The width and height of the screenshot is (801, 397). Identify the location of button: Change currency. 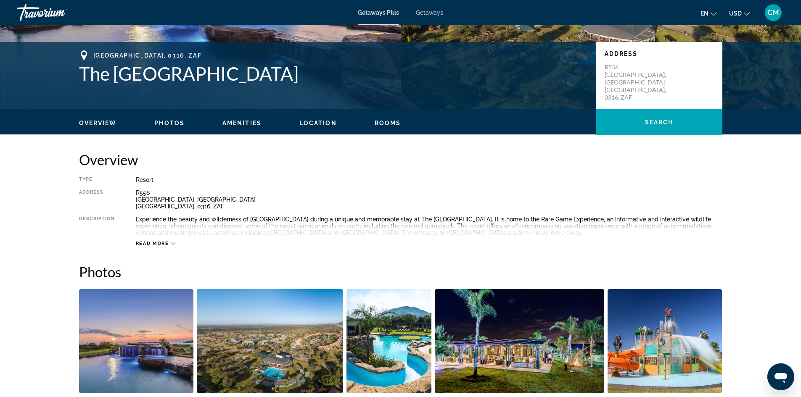
(739, 13).